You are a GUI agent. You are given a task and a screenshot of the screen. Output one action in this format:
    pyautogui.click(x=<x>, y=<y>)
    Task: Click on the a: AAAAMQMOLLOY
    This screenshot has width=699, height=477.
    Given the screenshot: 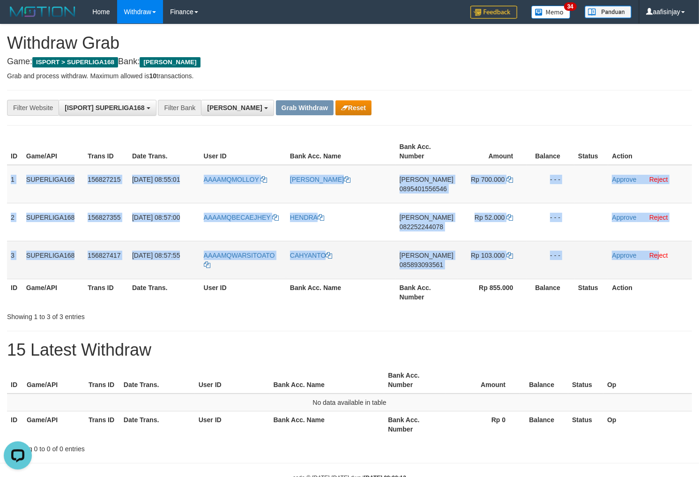 What is the action you would take?
    pyautogui.click(x=236, y=180)
    